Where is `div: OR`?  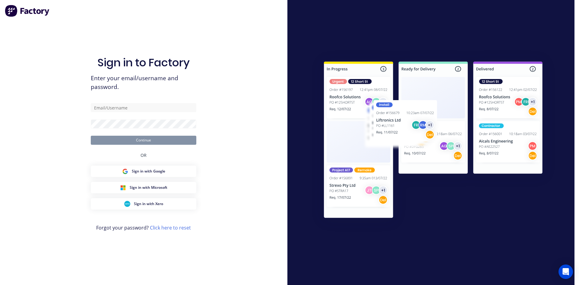
div: OR is located at coordinates (144, 155).